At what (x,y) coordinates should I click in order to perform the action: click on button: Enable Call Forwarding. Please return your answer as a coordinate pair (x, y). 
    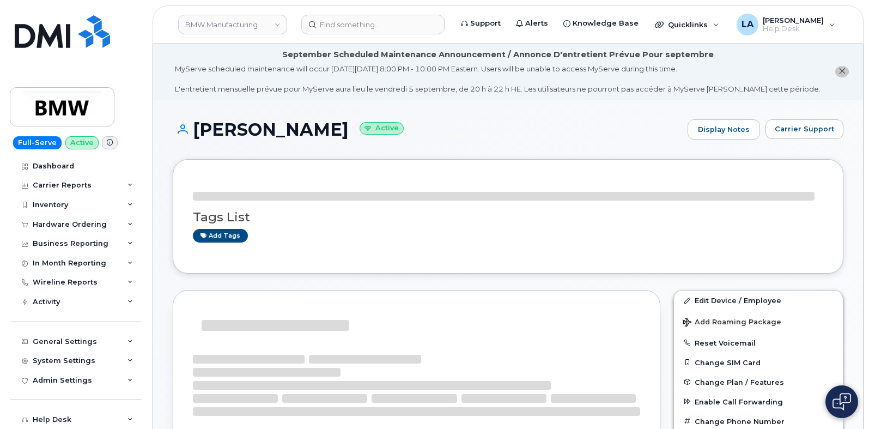
    Looking at the image, I should click on (758, 401).